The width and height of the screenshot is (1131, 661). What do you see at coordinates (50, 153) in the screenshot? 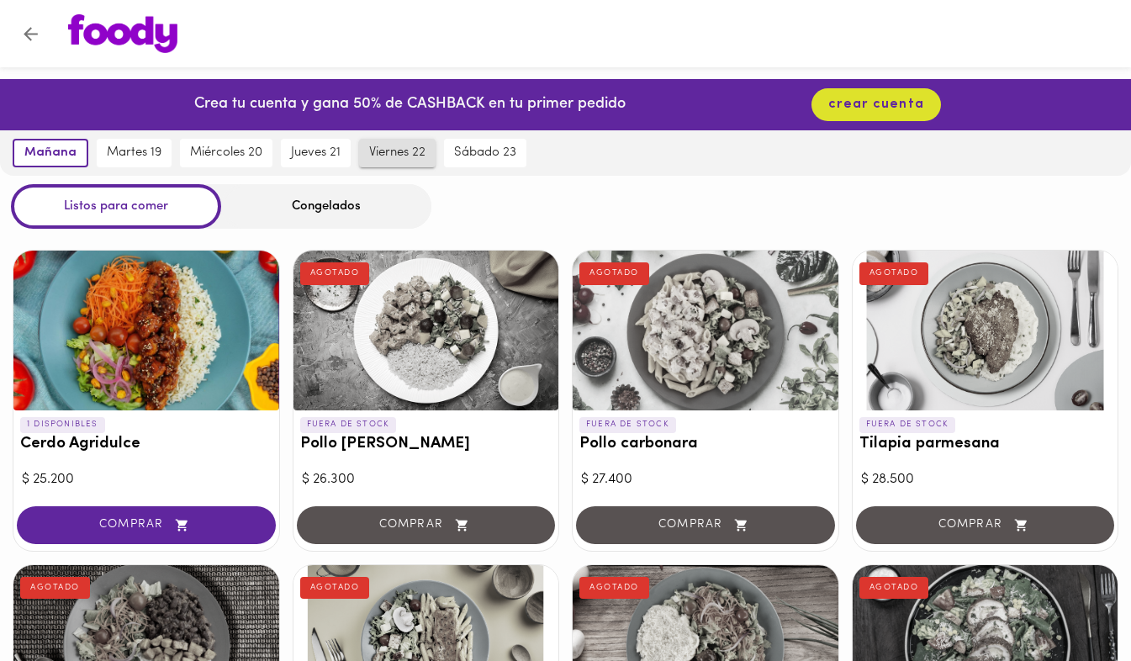
I see `span: mañana` at bounding box center [50, 153].